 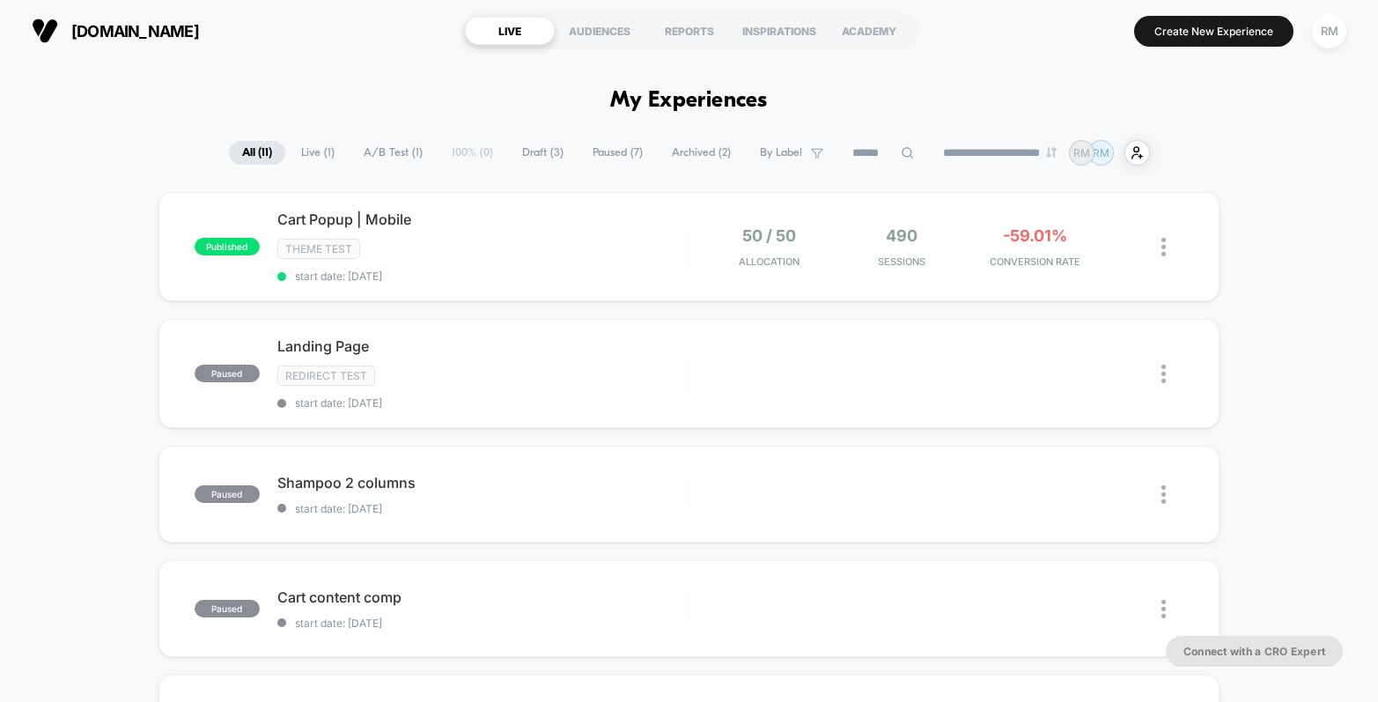 What do you see at coordinates (1328, 31) in the screenshot?
I see `div: RM` at bounding box center [1328, 31].